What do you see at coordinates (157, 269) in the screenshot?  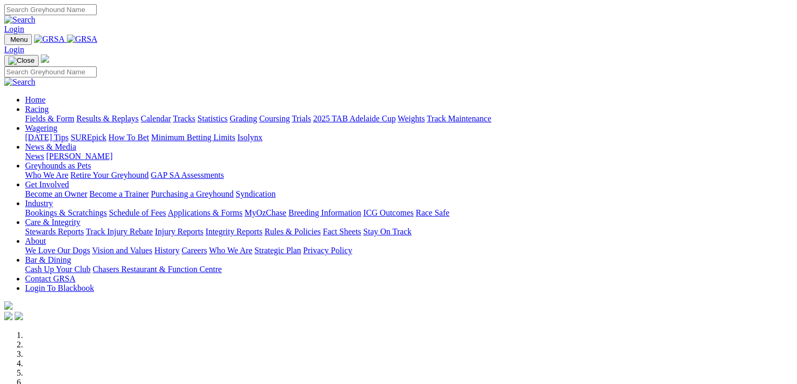 I see `a: Chasers Restaurant & Function Centre` at bounding box center [157, 269].